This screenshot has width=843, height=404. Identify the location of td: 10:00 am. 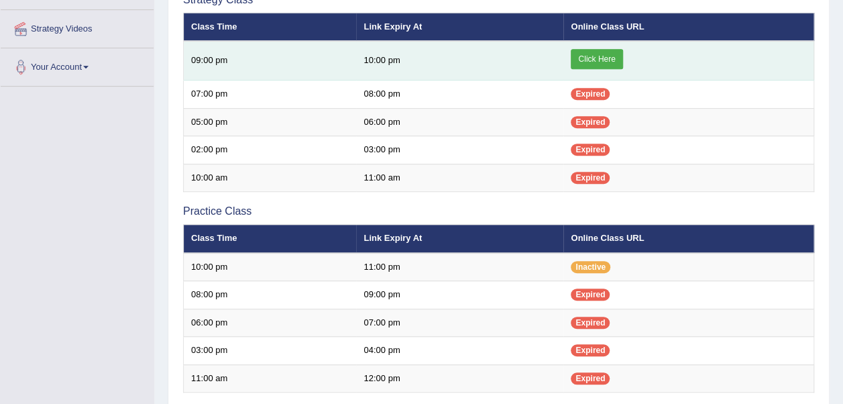
(270, 178).